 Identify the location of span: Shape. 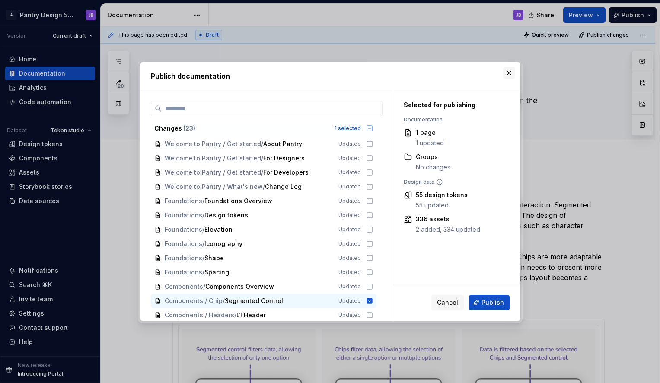
(214, 258).